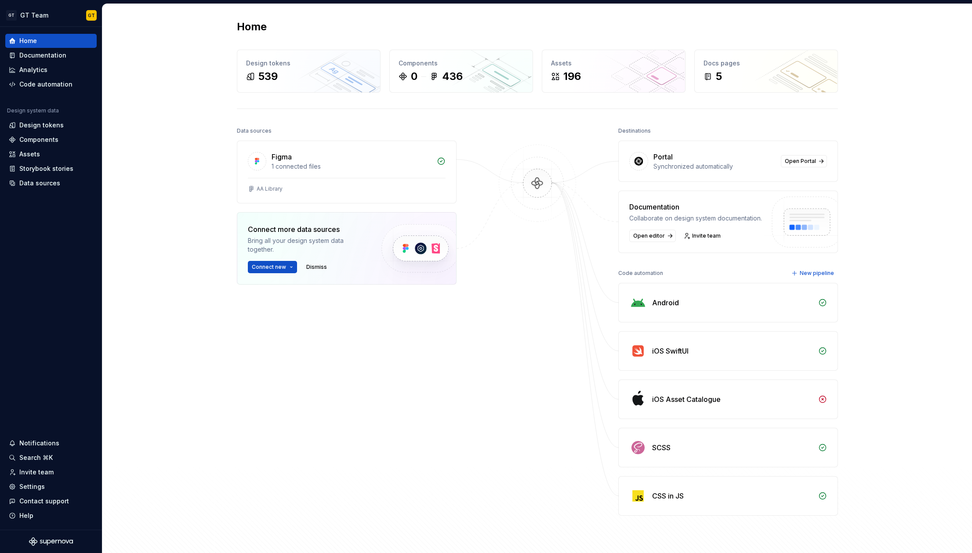  Describe the element at coordinates (46, 169) in the screenshot. I see `div: Storybook stories` at that location.